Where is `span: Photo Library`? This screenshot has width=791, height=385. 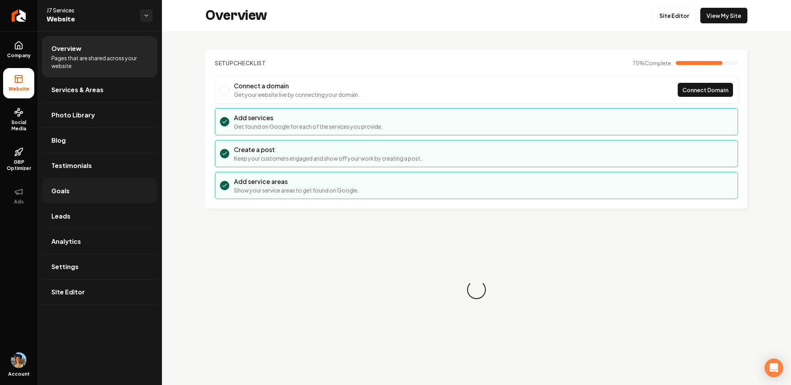 span: Photo Library is located at coordinates (73, 115).